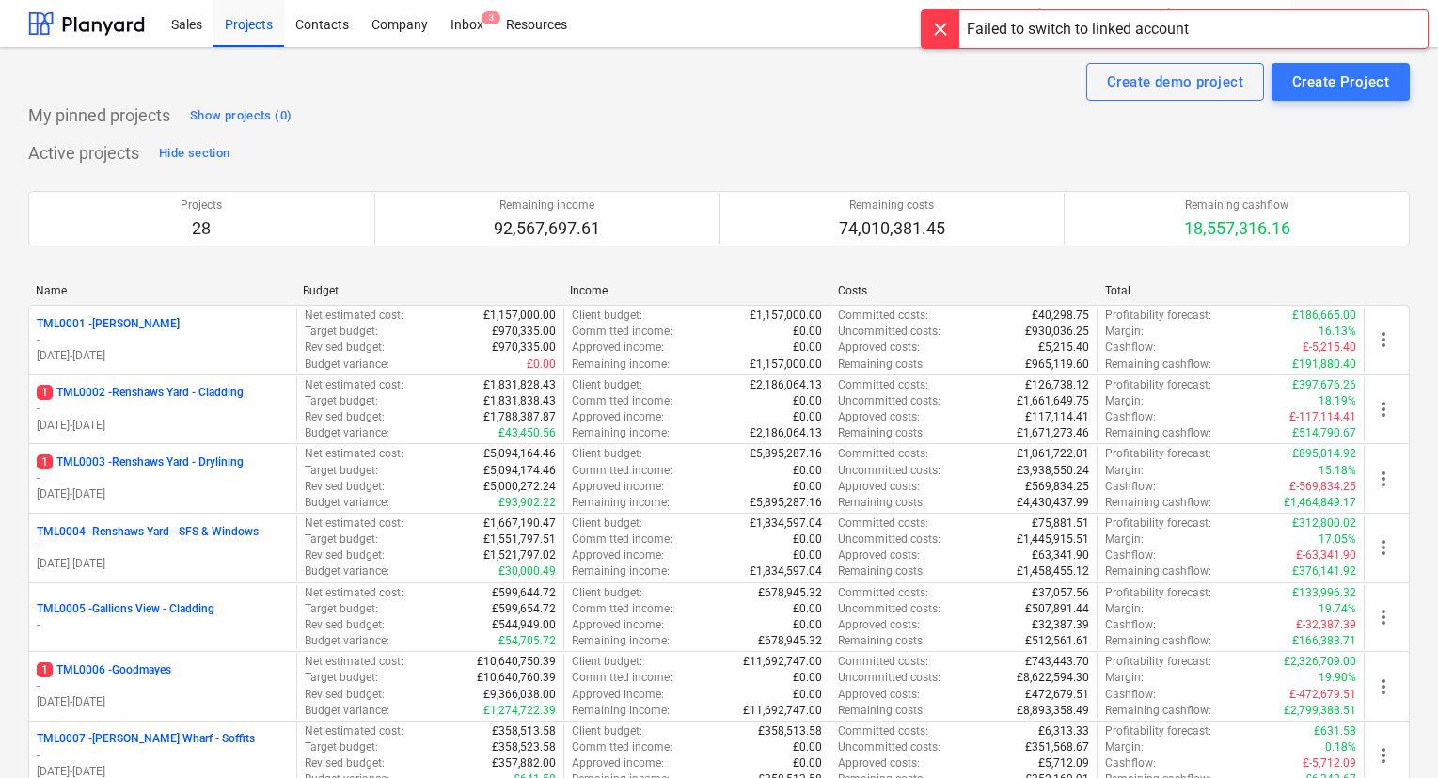 This screenshot has width=1438, height=778. I want to click on p: £1,521,797.02, so click(519, 555).